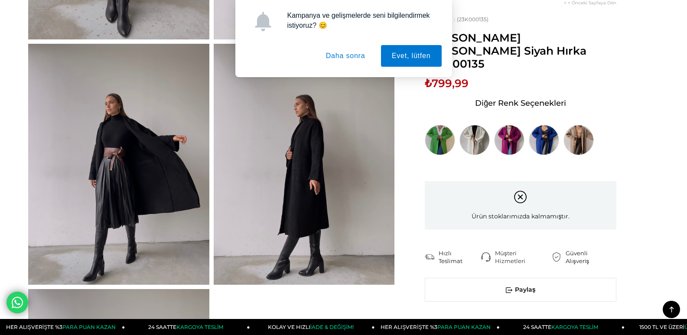  Describe the element at coordinates (544, 140) in the screenshot. I see `img: Uzun Triko Christopher Kadın Saks Hırka 23K000135` at that location.